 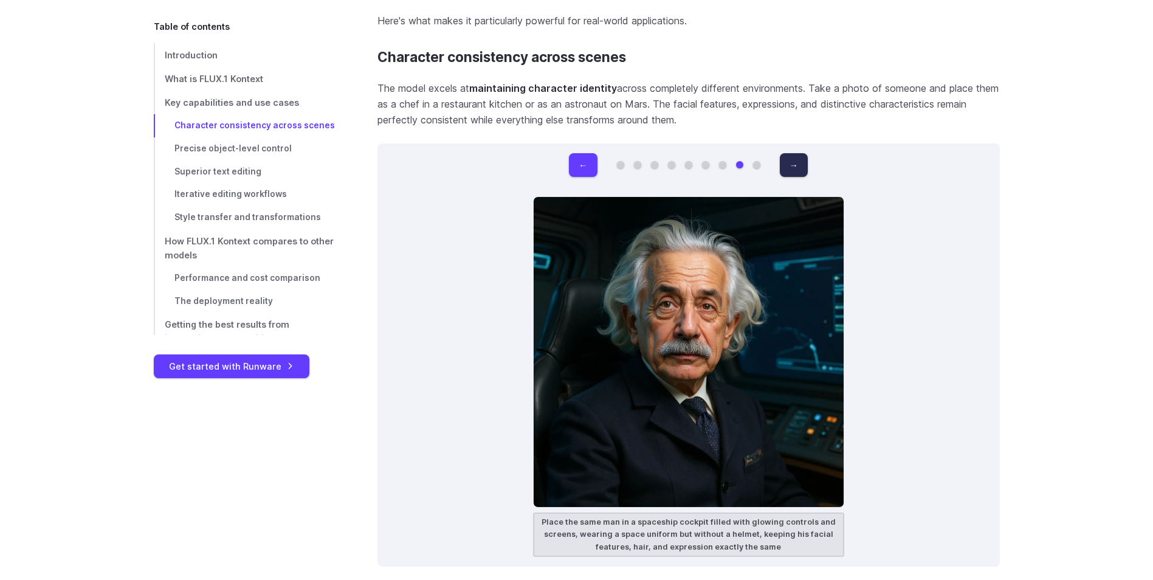 I want to click on a: Performance and cost comparison, so click(x=246, y=278).